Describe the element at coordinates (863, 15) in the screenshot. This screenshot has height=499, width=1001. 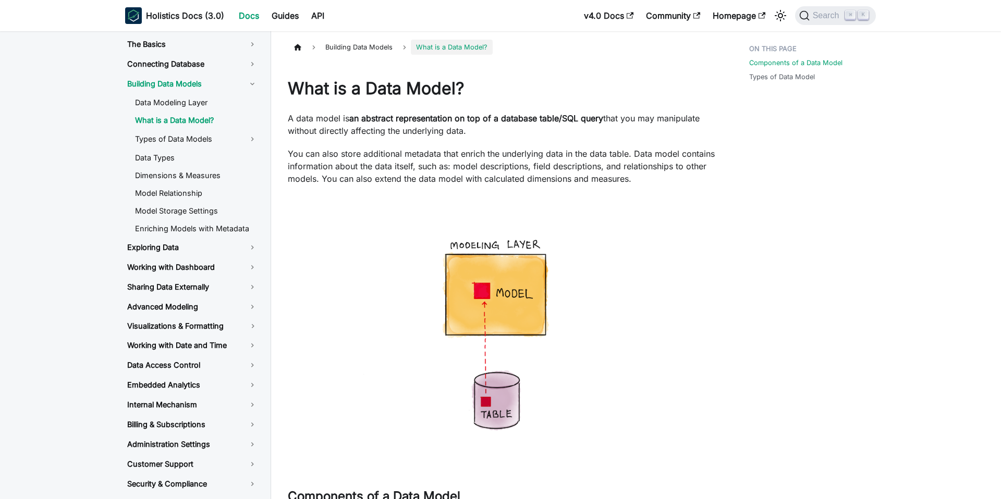
I see `kbd: K` at that location.